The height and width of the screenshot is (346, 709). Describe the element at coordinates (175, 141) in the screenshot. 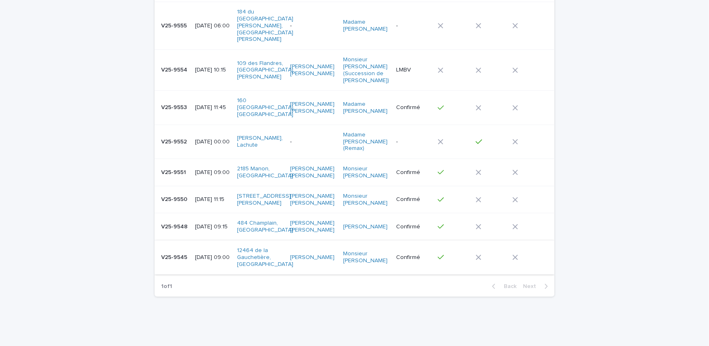

I see `p: V25-9552` at that location.